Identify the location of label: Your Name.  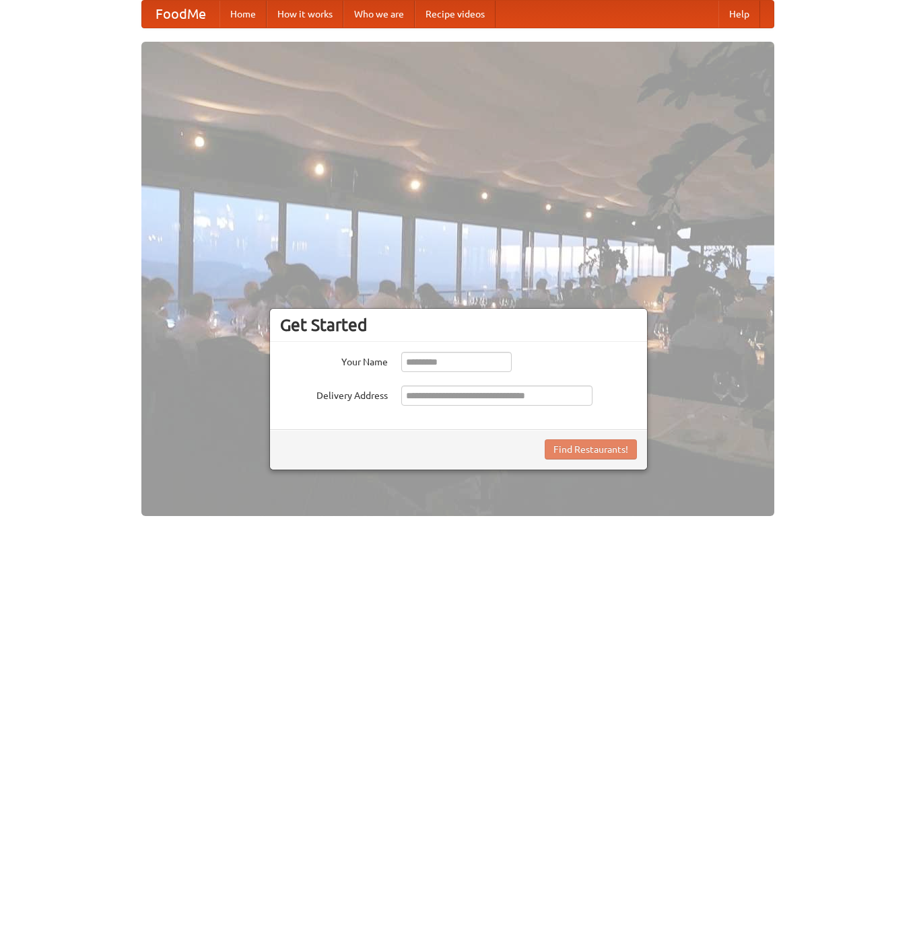
(334, 360).